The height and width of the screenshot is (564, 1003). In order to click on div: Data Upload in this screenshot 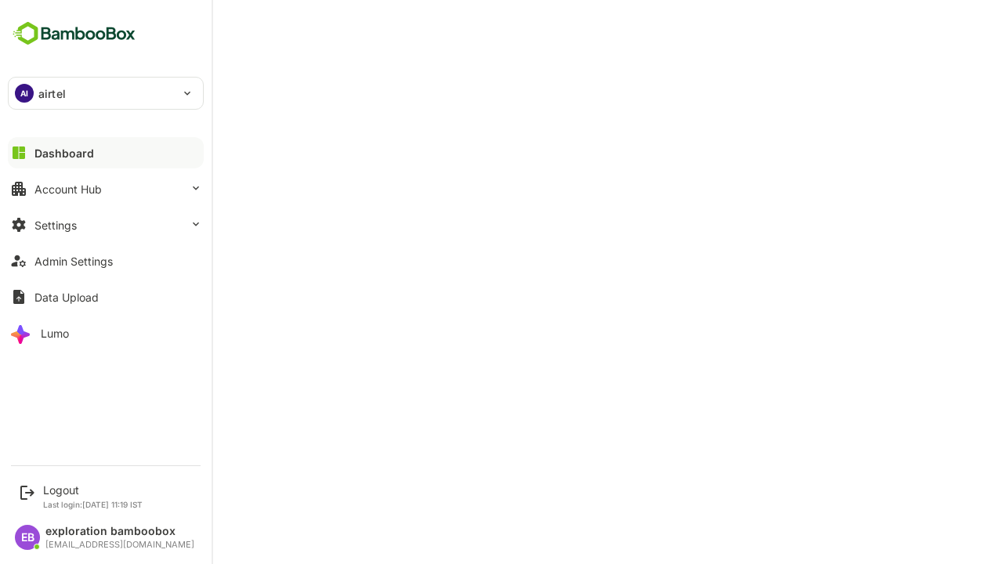, I will do `click(67, 297)`.